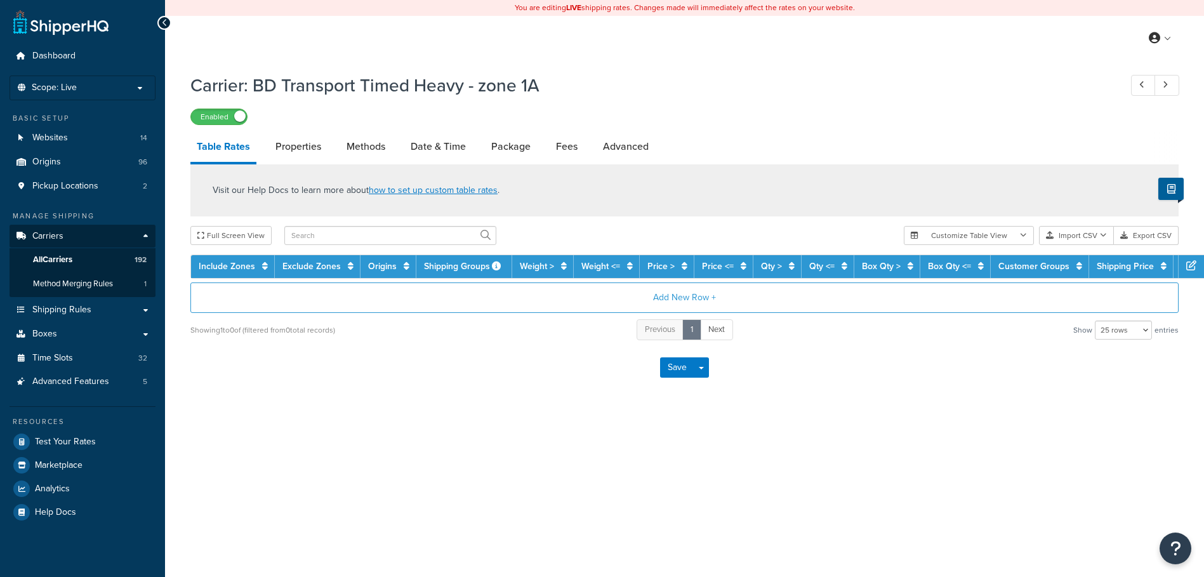  I want to click on a: Carriers, so click(83, 236).